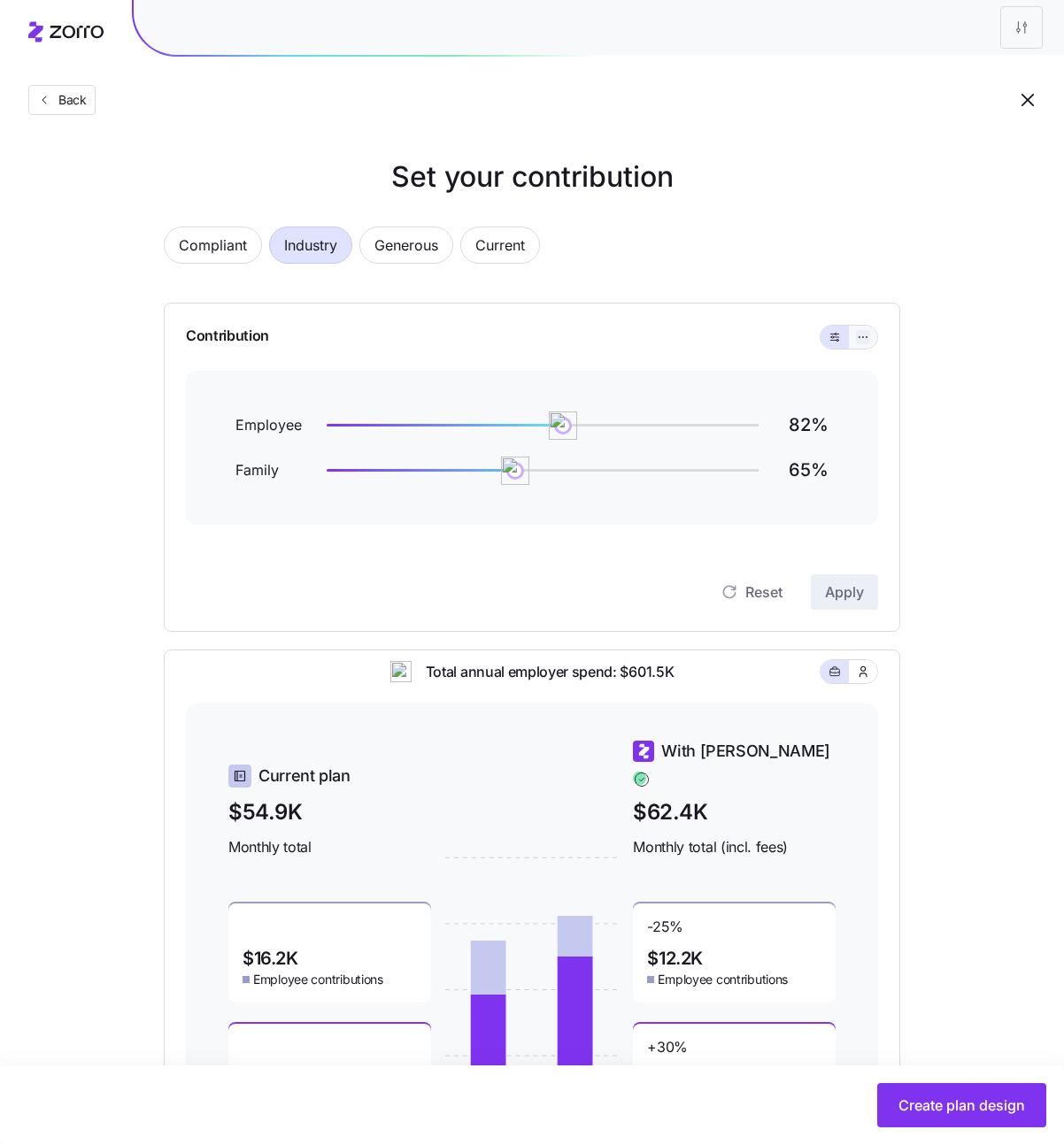  Describe the element at coordinates (734, 812) in the screenshot. I see `span: $62.4K` at that location.